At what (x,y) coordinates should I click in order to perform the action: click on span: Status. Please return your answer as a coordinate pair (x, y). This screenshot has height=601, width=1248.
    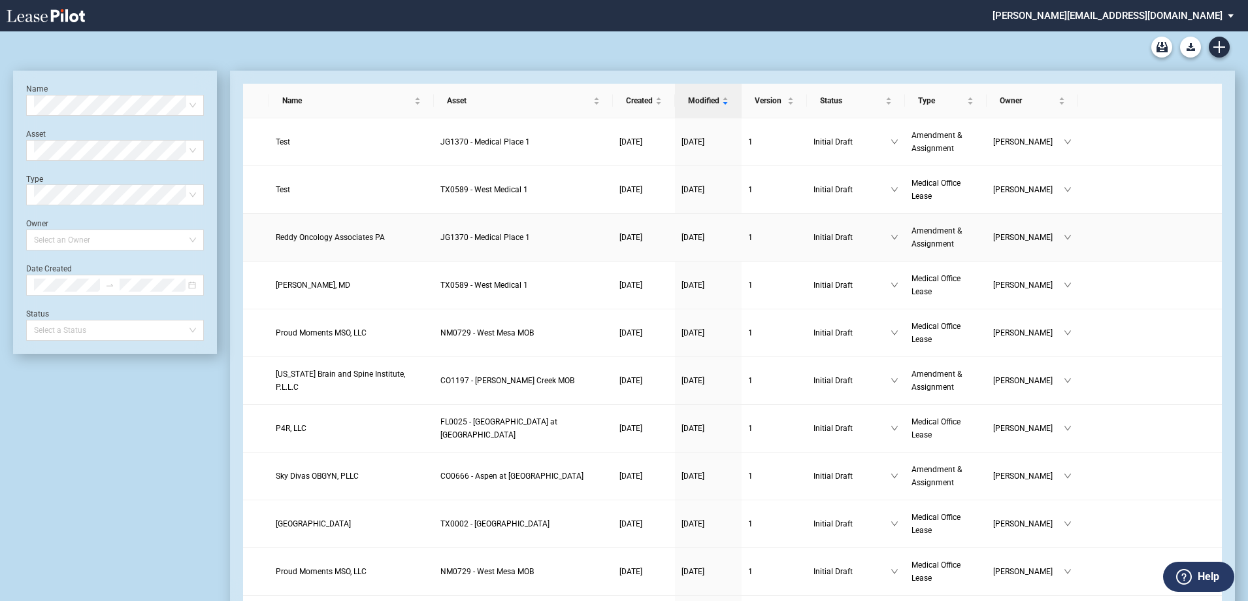
    Looking at the image, I should click on (852, 101).